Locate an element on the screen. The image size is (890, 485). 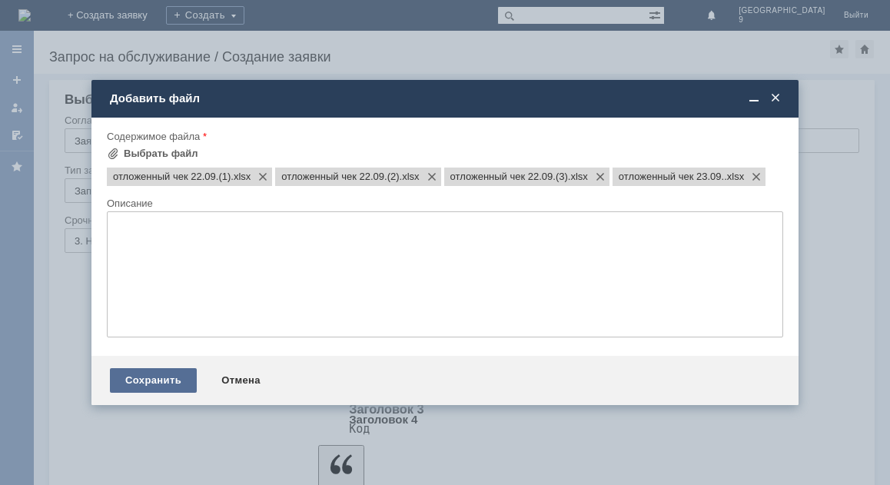
div: Добавить файл is located at coordinates (446, 98).